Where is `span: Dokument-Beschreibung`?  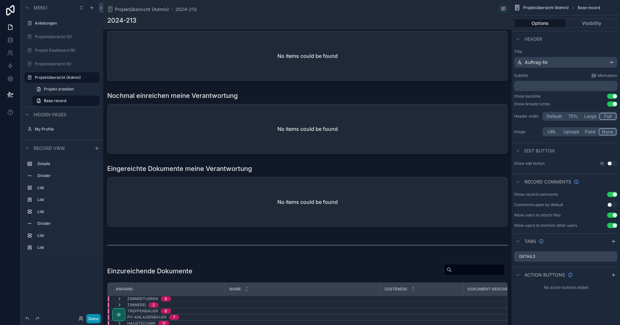
span: Dokument-Beschreibung is located at coordinates (495, 289).